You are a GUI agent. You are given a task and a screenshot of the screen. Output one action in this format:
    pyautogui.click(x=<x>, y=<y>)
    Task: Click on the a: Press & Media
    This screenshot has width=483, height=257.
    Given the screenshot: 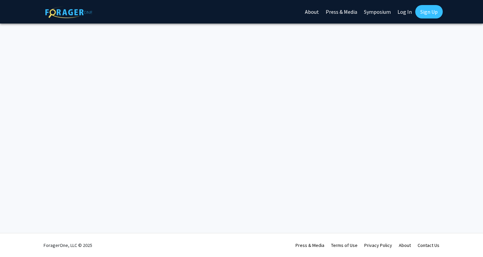 What is the action you would take?
    pyautogui.click(x=310, y=245)
    